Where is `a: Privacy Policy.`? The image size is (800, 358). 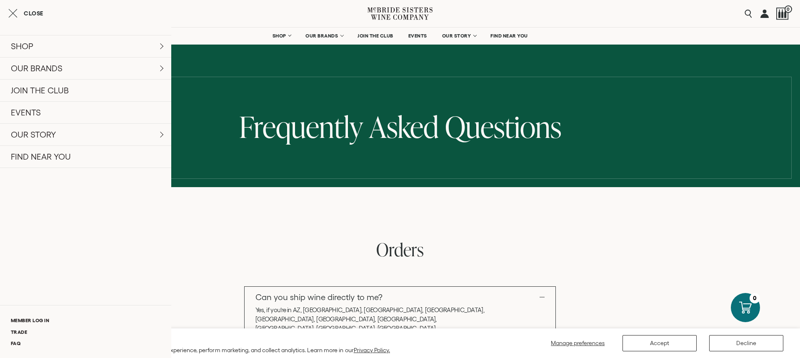
a: Privacy Policy. is located at coordinates (372, 350).